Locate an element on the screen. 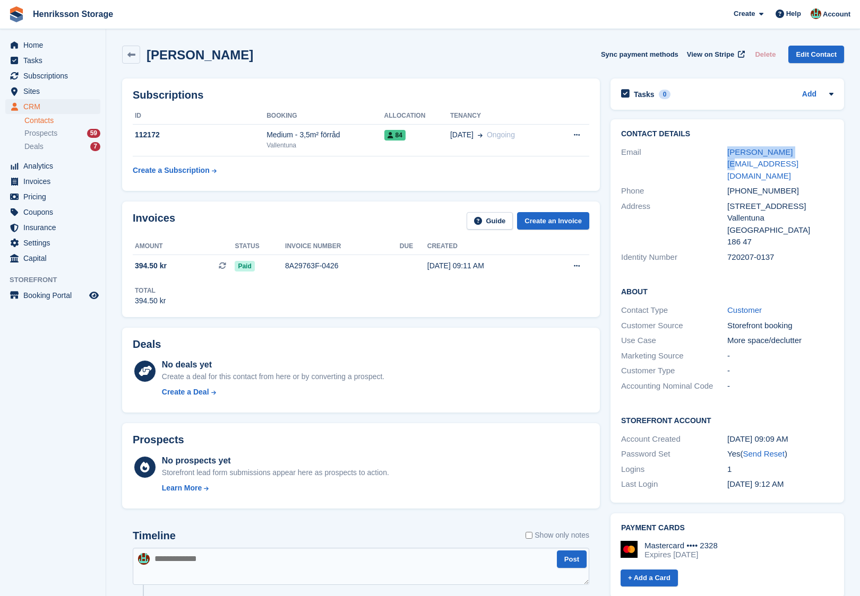  span: 84 is located at coordinates (395, 135).